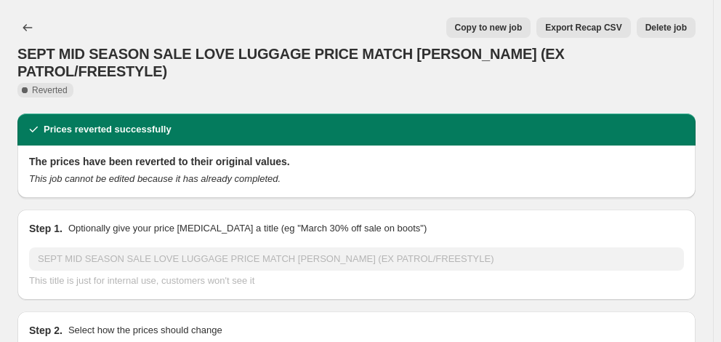  What do you see at coordinates (108, 129) in the screenshot?
I see `h2: Prices reverted successfully` at bounding box center [108, 129].